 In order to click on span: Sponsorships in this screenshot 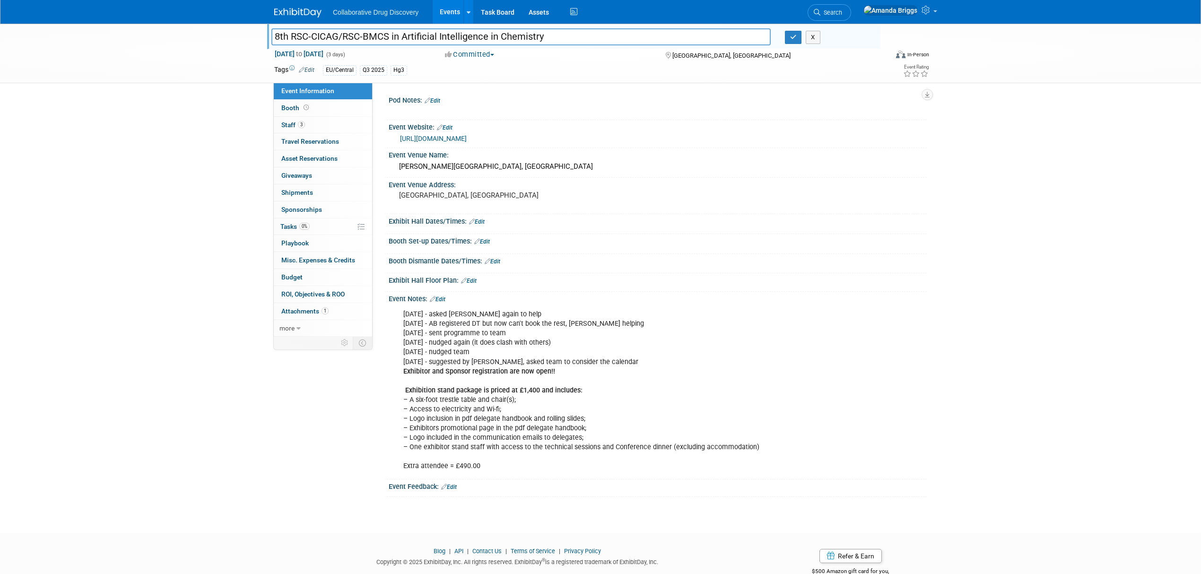, I will do `click(302, 210)`.